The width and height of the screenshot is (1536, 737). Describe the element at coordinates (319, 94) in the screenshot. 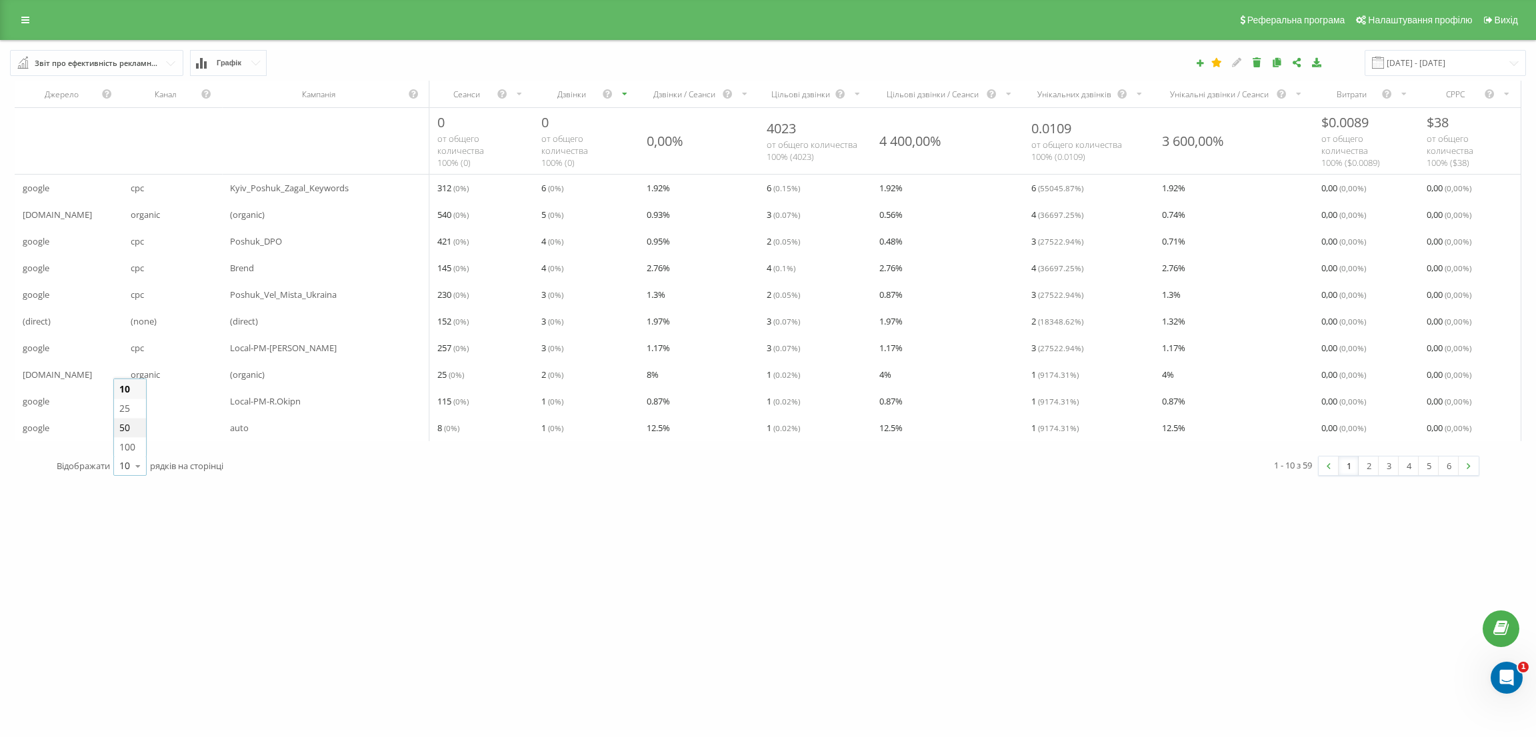

I see `div: Кампанія` at that location.